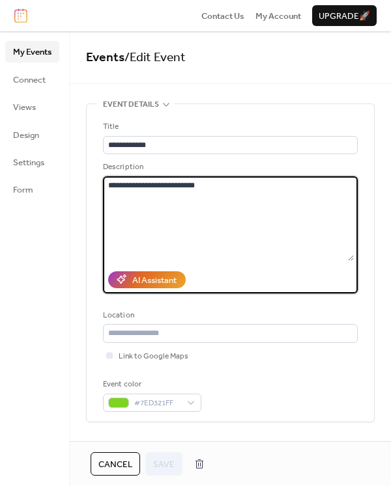  I want to click on a: Design, so click(32, 135).